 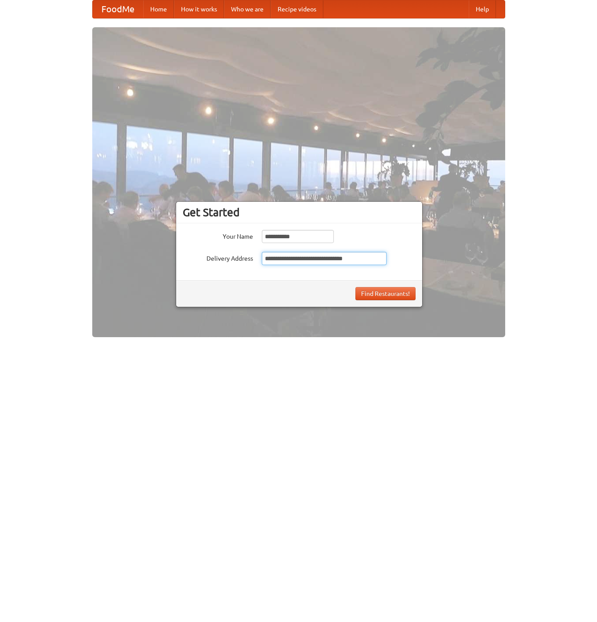 What do you see at coordinates (159, 9) in the screenshot?
I see `a: Home` at bounding box center [159, 9].